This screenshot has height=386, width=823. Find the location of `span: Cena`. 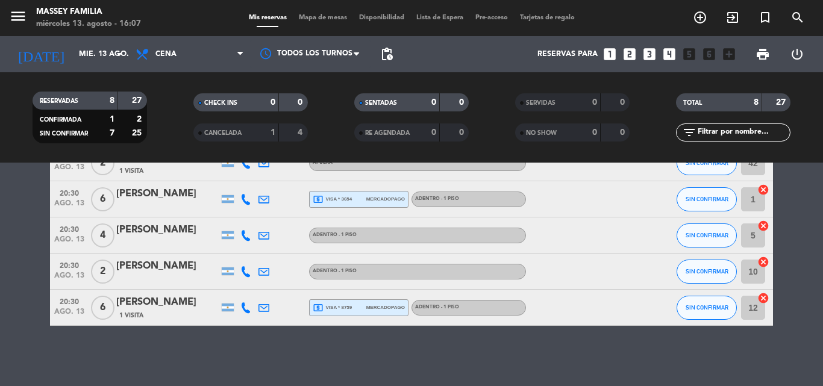

span: Cena is located at coordinates (166, 54).